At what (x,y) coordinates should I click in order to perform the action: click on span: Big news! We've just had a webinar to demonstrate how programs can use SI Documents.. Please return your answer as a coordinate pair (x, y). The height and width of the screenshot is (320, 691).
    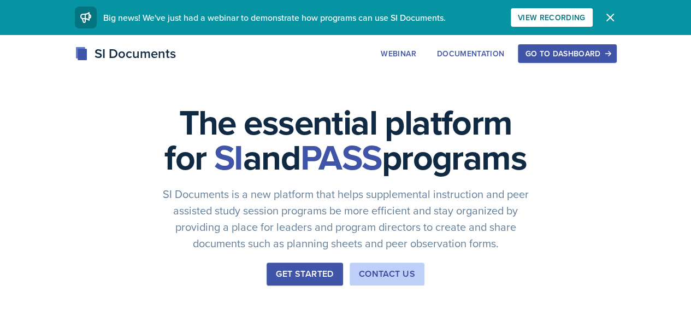
    Looking at the image, I should click on (274, 17).